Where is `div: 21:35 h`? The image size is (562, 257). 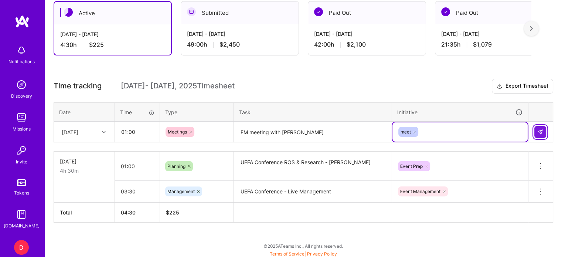
div: 21:35 h is located at coordinates (494, 44).